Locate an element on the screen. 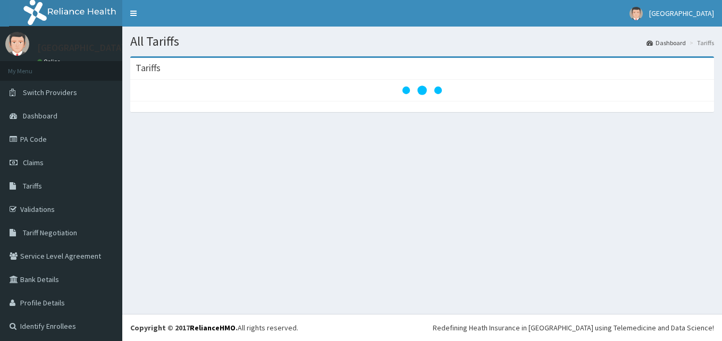 The height and width of the screenshot is (341, 722). span: Tariff Negotiation is located at coordinates (50, 233).